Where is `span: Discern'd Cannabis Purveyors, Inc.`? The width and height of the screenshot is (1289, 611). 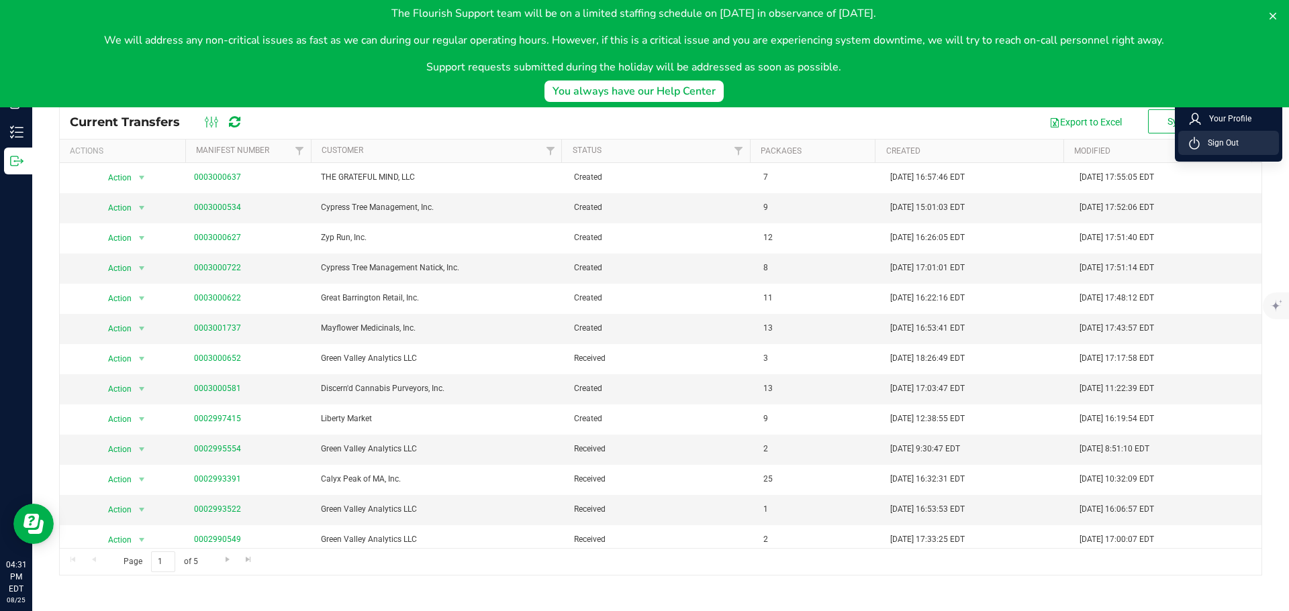
span: Discern'd Cannabis Purveyors, Inc. is located at coordinates (439, 389).